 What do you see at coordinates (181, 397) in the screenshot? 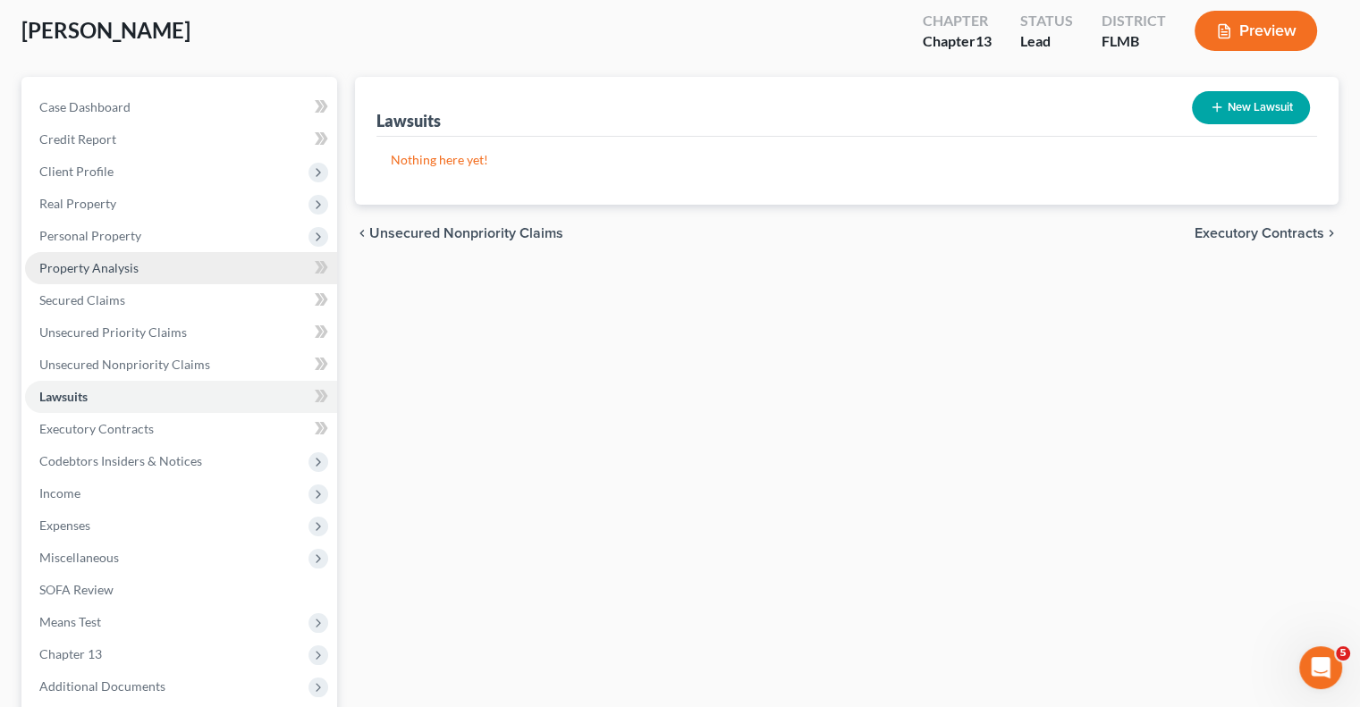
I see `a: Lawsuits` at bounding box center [181, 397].